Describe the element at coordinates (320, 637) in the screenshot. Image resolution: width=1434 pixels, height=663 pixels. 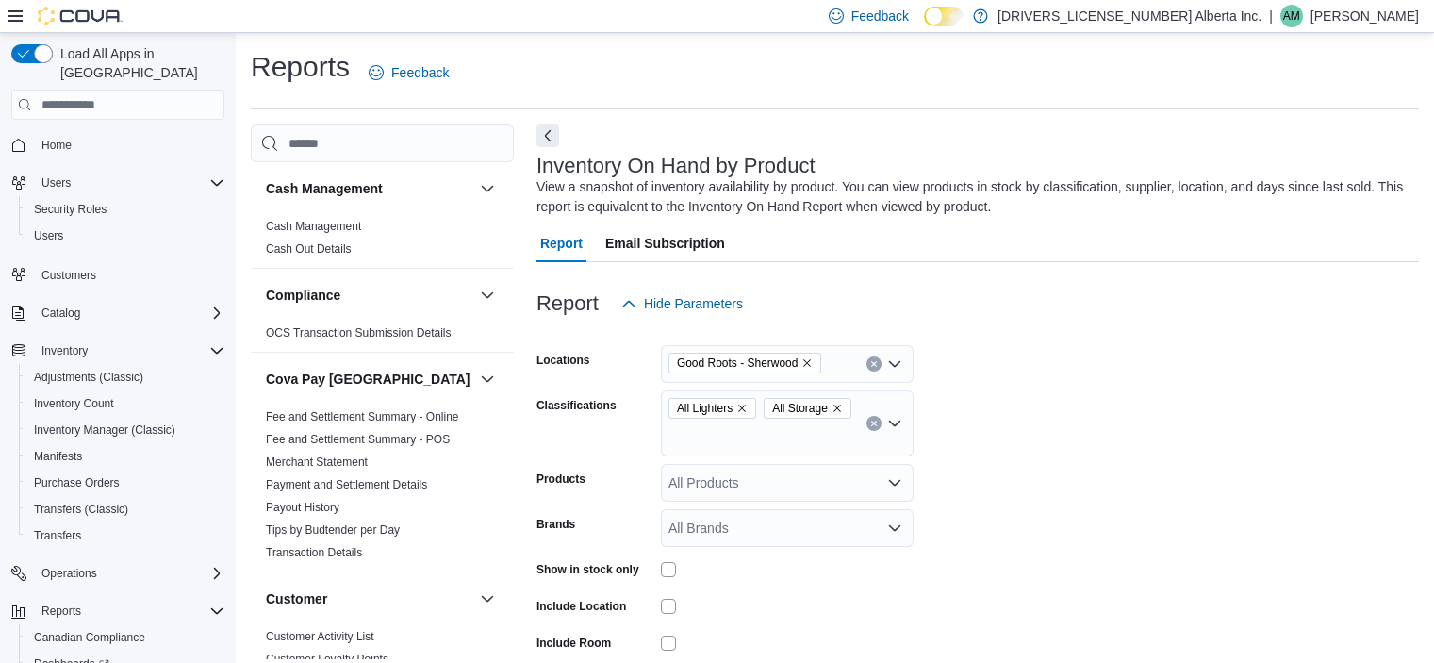
I see `a: Customer Activity List` at that location.